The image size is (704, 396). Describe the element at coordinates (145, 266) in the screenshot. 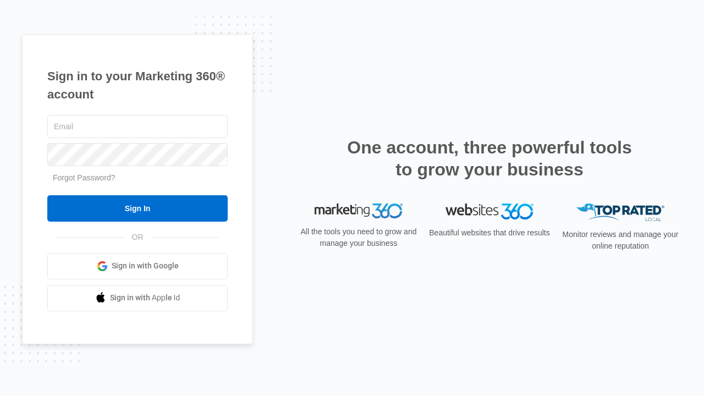

I see `span: Sign in with Google` at that location.